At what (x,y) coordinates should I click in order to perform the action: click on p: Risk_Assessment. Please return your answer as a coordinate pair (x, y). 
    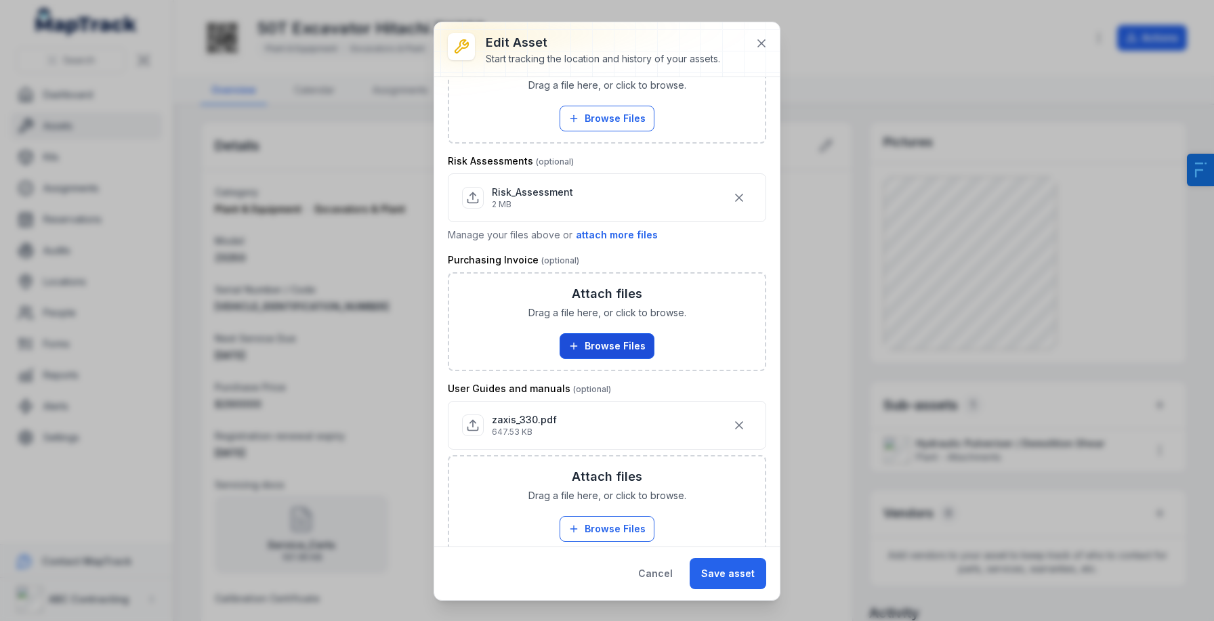
    Looking at the image, I should click on (532, 192).